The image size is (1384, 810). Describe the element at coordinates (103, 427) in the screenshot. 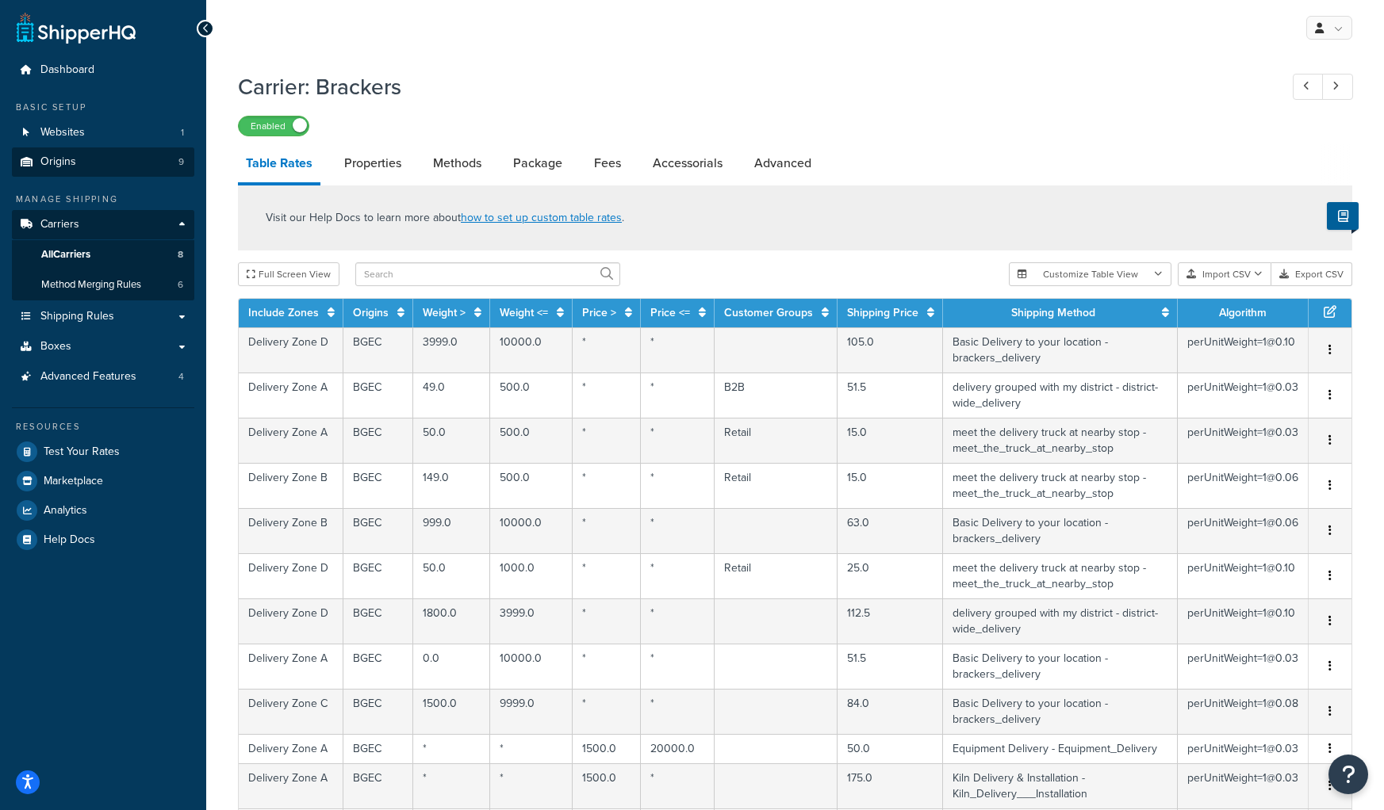

I see `div: Resources` at that location.